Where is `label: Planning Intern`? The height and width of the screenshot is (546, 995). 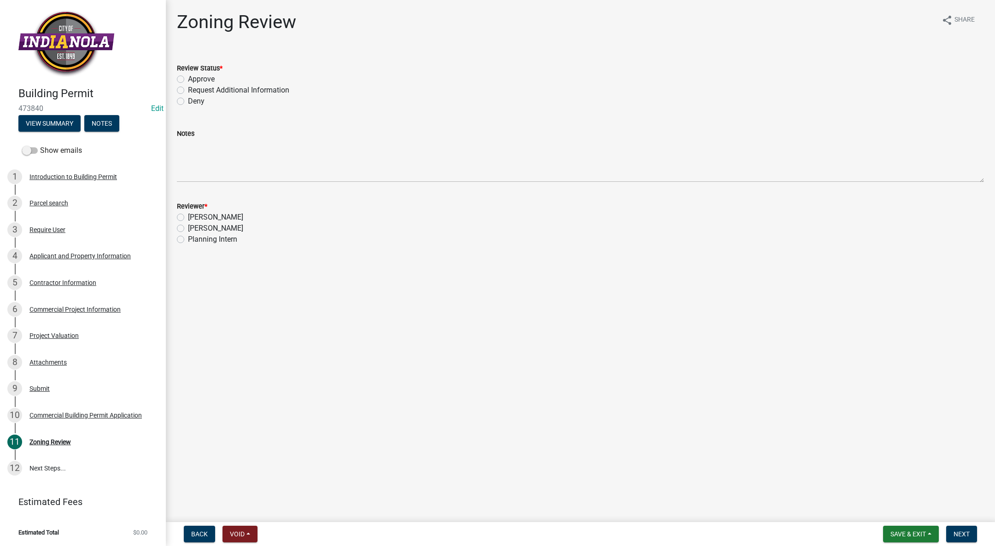
label: Planning Intern is located at coordinates (212, 239).